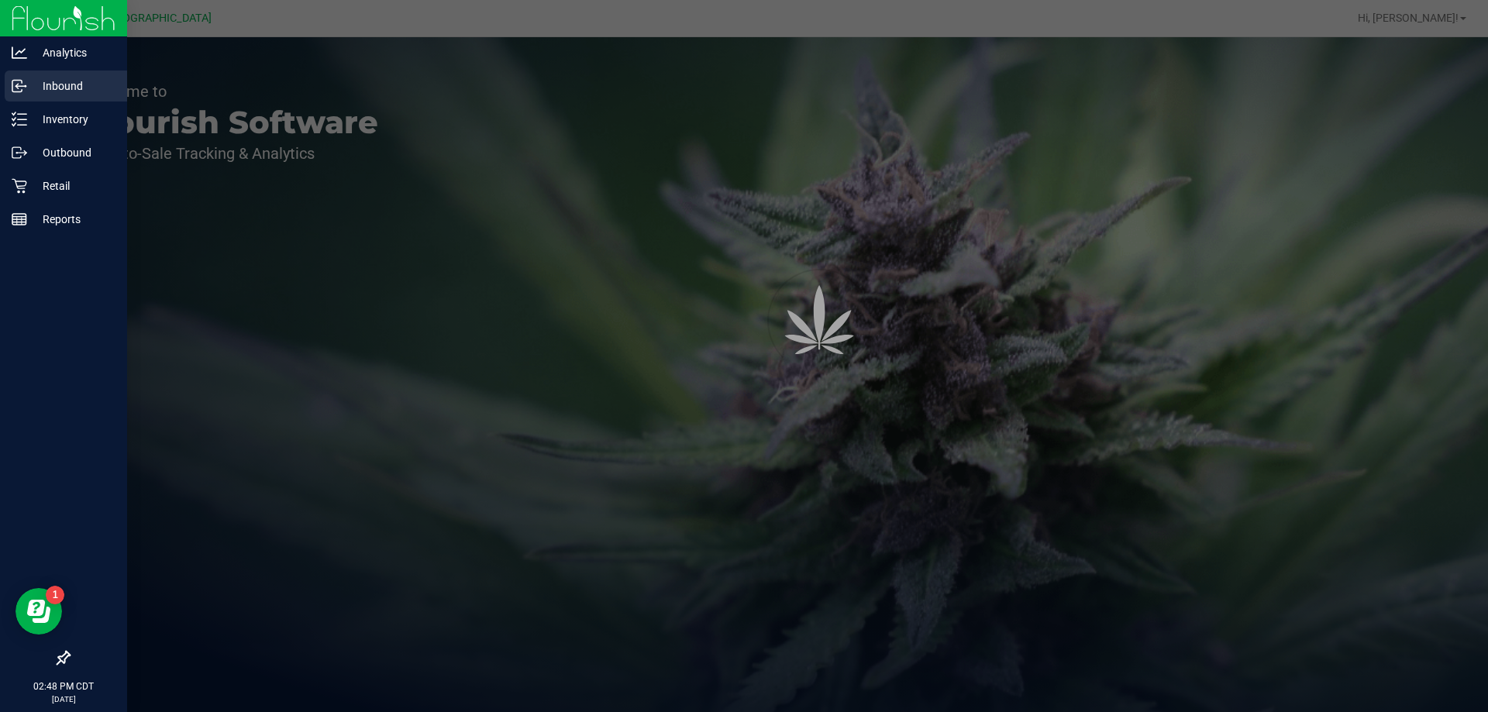 The height and width of the screenshot is (712, 1488). I want to click on p: Inbound, so click(74, 86).